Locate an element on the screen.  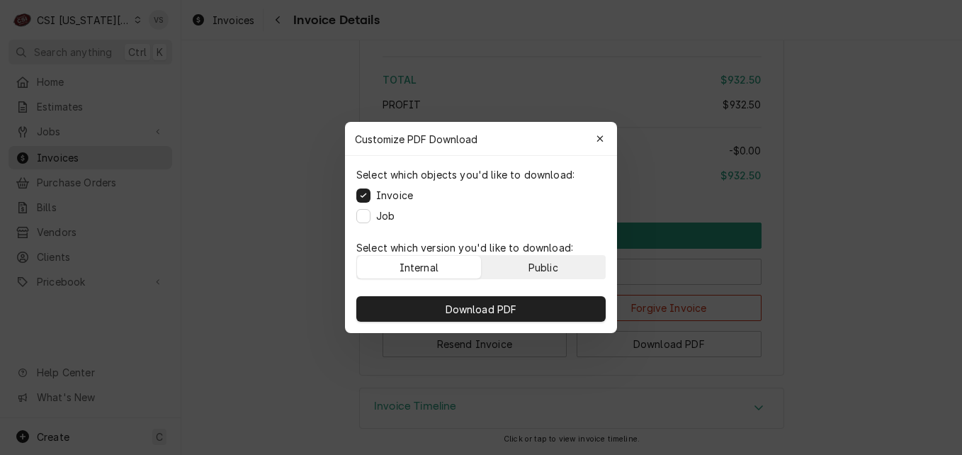
button: Download PDF is located at coordinates (481, 309).